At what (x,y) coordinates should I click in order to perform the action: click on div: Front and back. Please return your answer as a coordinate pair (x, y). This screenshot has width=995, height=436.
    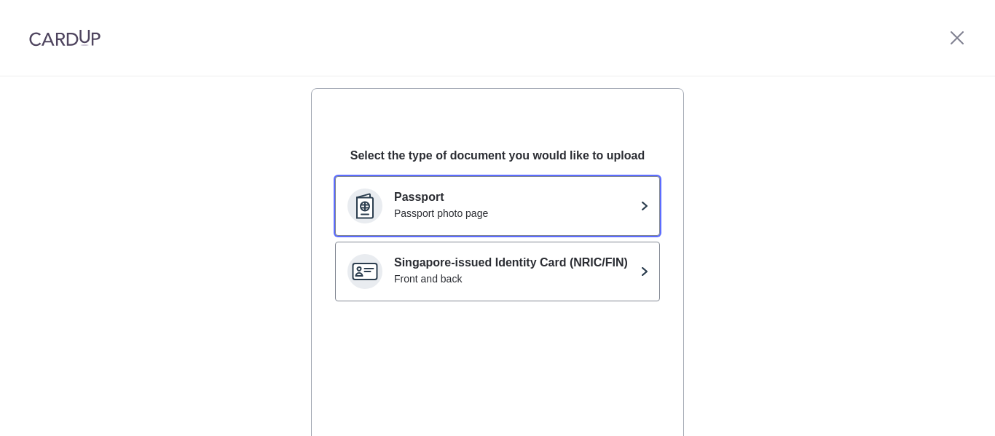
    Looking at the image, I should click on (514, 279).